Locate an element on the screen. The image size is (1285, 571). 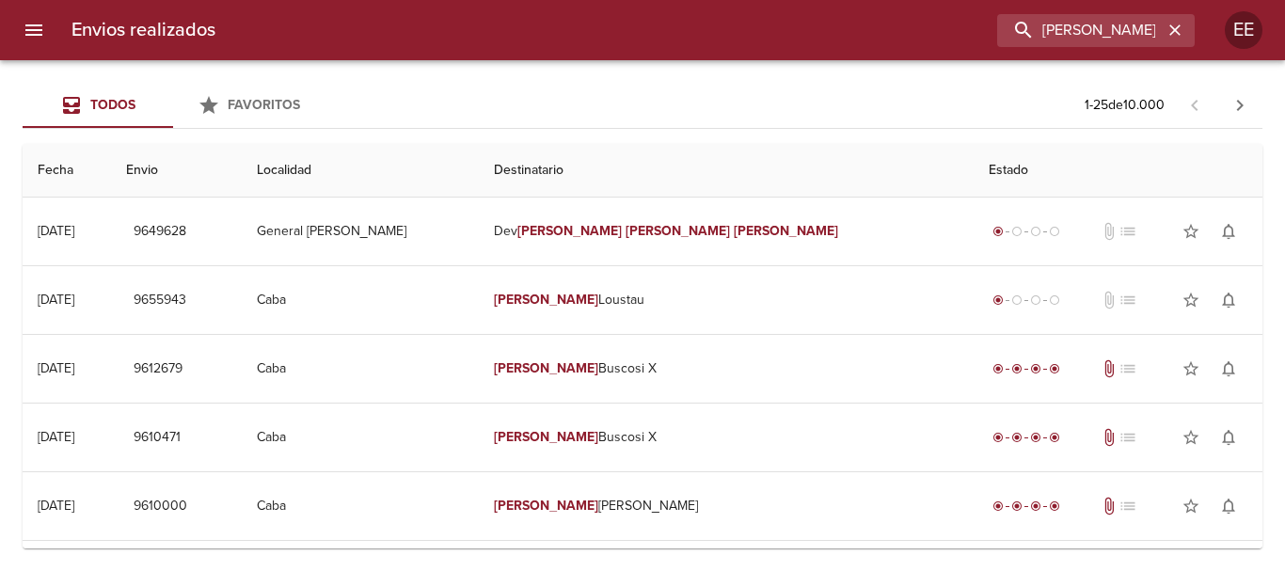
p: 1 - 25 de 10.000 is located at coordinates (1124, 105).